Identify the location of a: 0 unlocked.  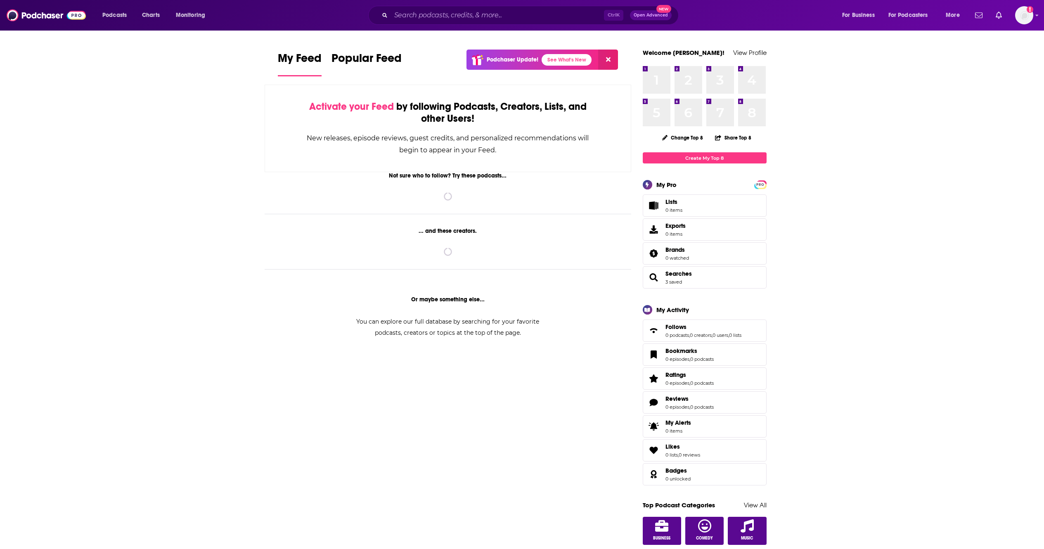
(678, 479).